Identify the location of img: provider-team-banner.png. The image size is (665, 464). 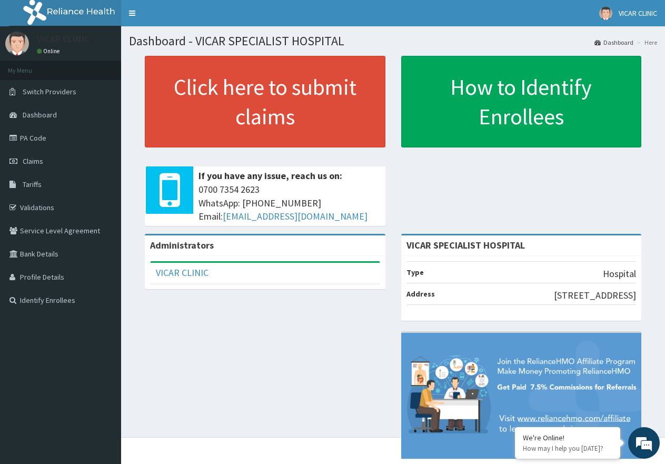
(521, 395).